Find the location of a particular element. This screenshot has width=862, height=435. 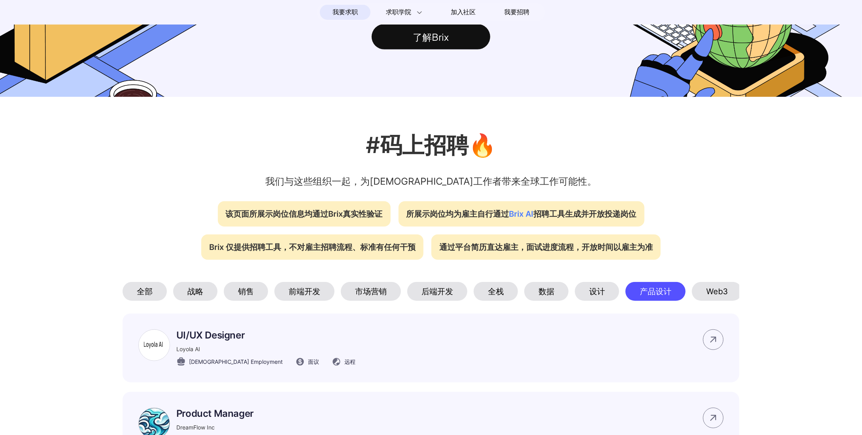

div: 所展示岗位均为雇主自行通过 招聘工具生成并开放投递岗位 is located at coordinates (522, 214).